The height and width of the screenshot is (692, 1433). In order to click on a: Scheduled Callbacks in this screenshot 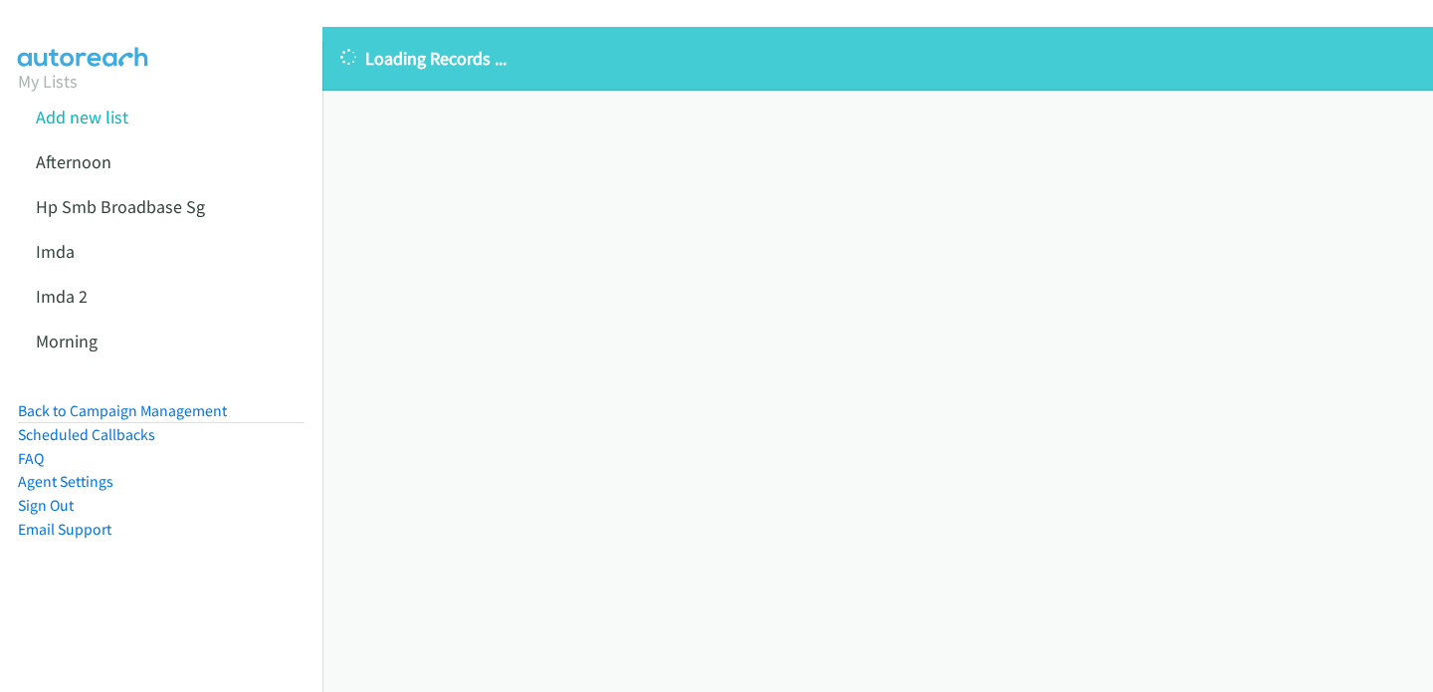, I will do `click(87, 434)`.